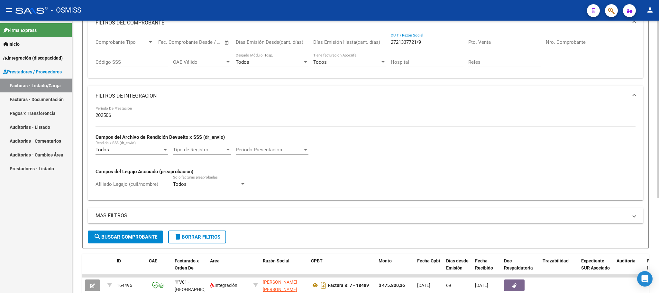  Describe the element at coordinates (197, 237) in the screenshot. I see `span: Borrar Filtros` at that location.